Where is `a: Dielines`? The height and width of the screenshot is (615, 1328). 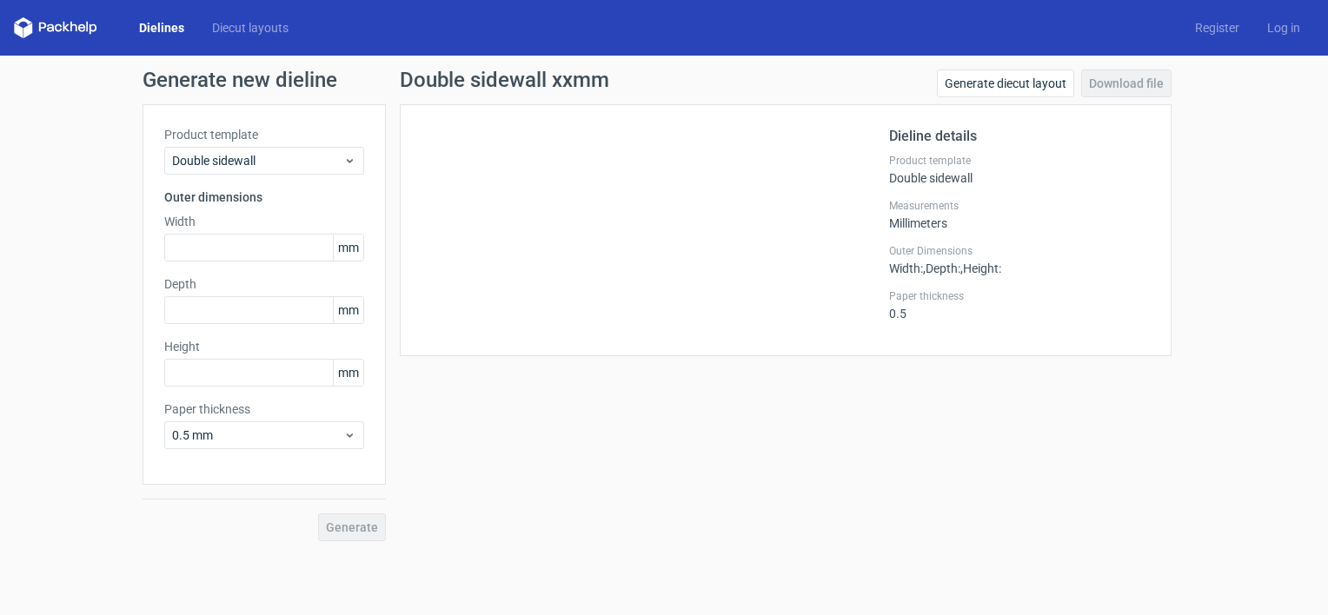
a: Dielines is located at coordinates (162, 28).